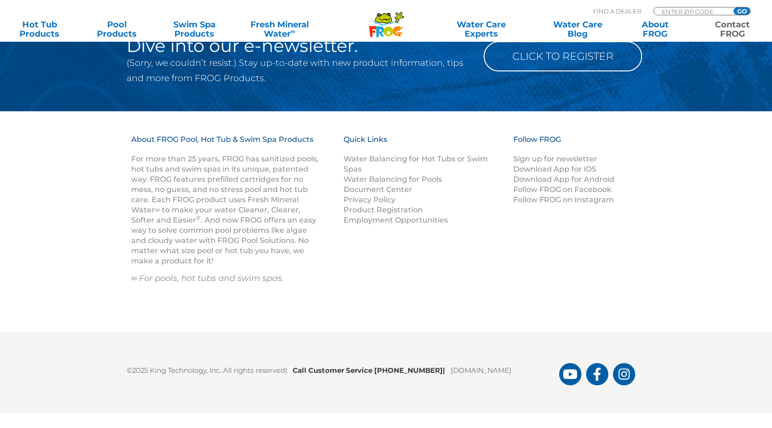 The image size is (772, 428). What do you see at coordinates (226, 210) in the screenshot?
I see `p: For more than 25 years, FROG has sanitized pools, hot tubs and swim spas in its unique, patented ...` at bounding box center [226, 210].